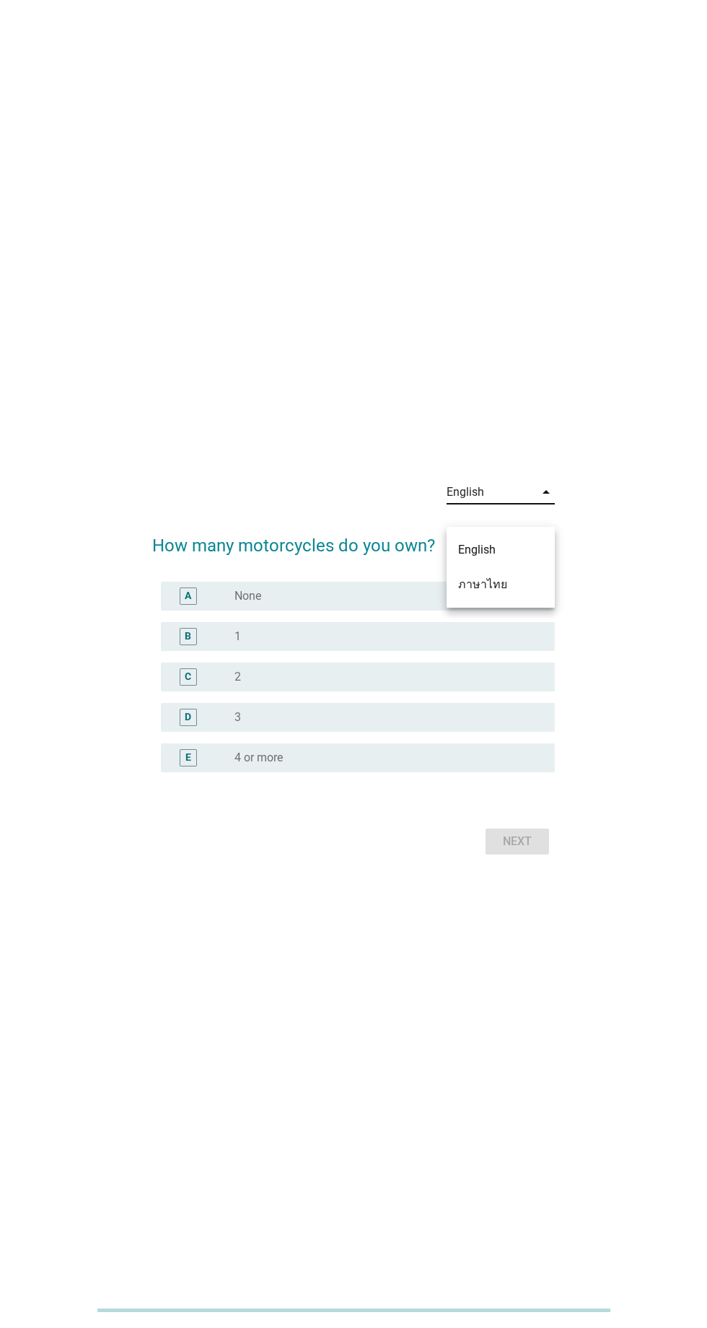  Describe the element at coordinates (188, 637) in the screenshot. I see `div: B` at that location.